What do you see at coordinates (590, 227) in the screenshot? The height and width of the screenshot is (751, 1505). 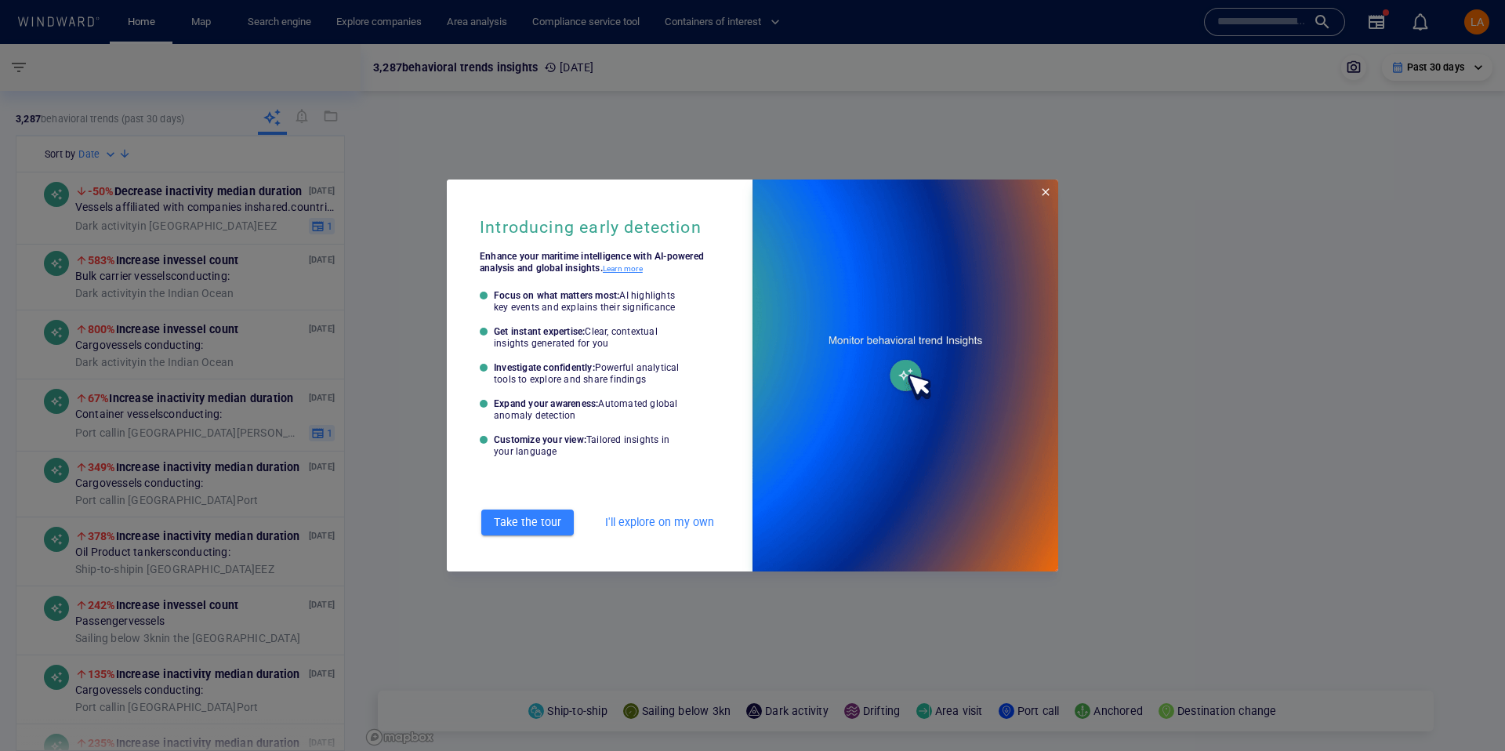 I see `h5: Introducing early detection` at bounding box center [590, 227].